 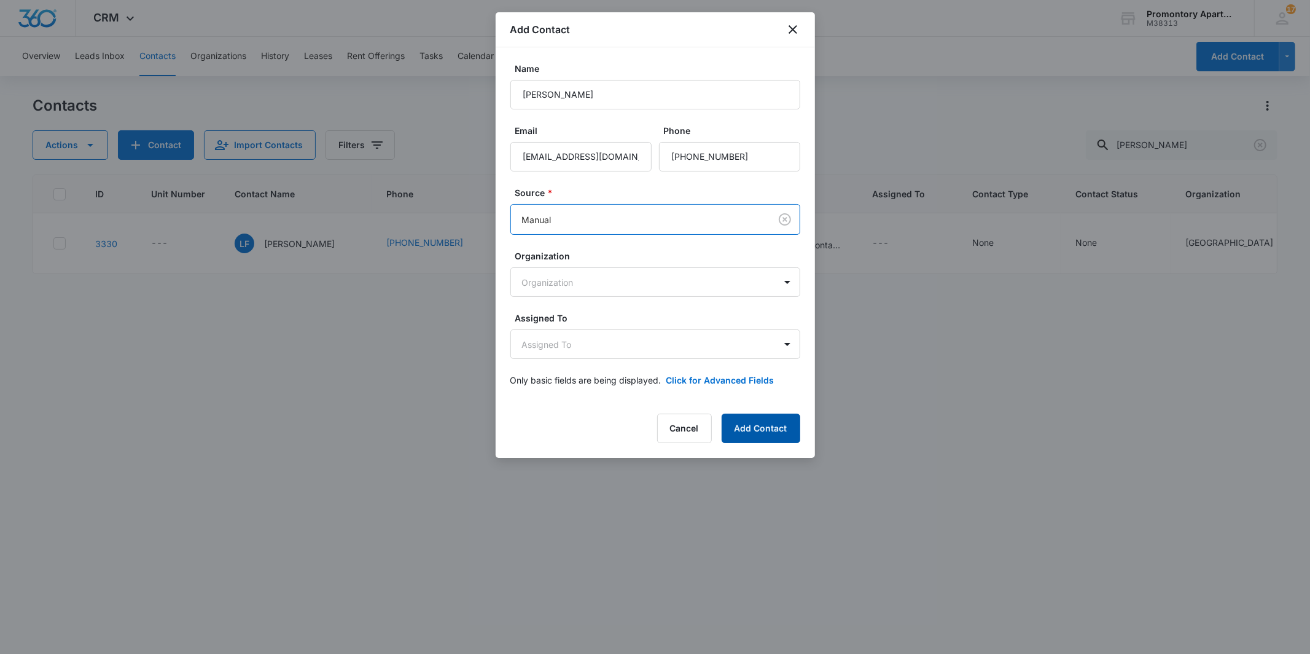 What do you see at coordinates (541, 29) in the screenshot?
I see `h1: Add Contact` at bounding box center [541, 29].